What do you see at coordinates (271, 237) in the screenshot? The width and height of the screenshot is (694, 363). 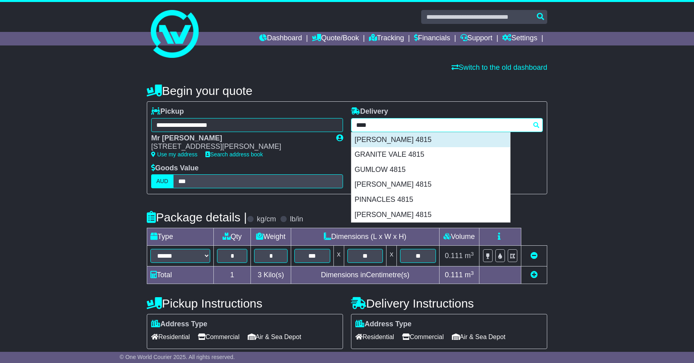 I see `td: Weight` at bounding box center [271, 237].